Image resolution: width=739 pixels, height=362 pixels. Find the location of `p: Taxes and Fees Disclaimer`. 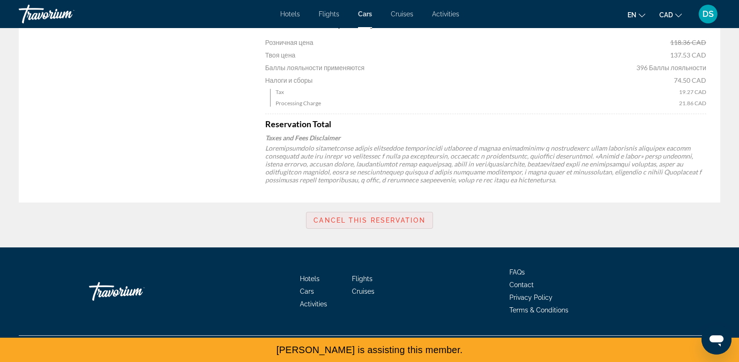

p: Taxes and Fees Disclaimer is located at coordinates (485, 138).